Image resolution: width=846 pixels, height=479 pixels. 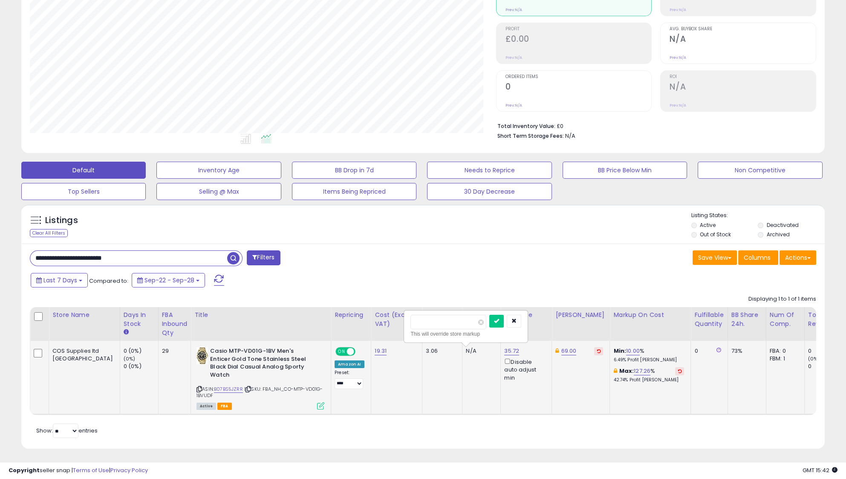 What do you see at coordinates (351, 315) in the screenshot?
I see `div: Repricing` at bounding box center [351, 315].